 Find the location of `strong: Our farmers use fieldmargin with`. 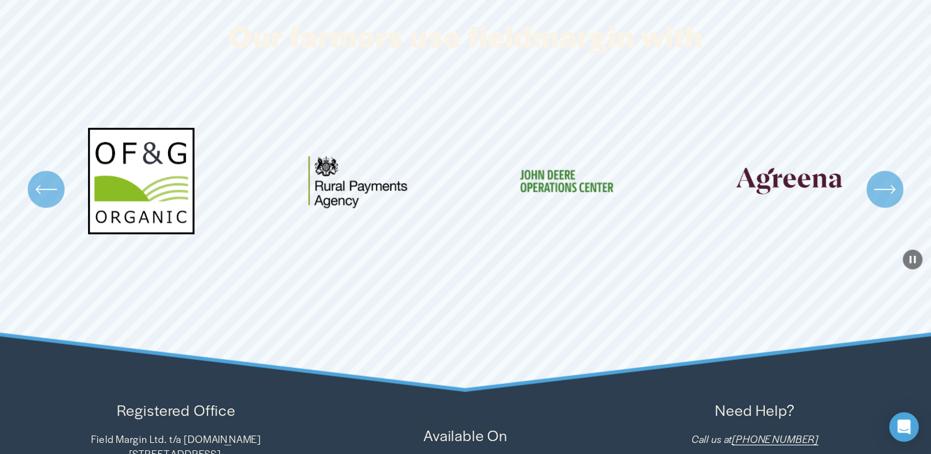

strong: Our farmers use fieldmargin with is located at coordinates (465, 35).